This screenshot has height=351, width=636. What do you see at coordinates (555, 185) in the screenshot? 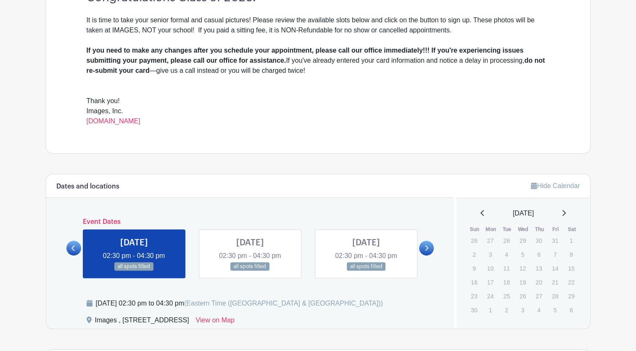
I see `a: Hide Calendar` at bounding box center [555, 185].